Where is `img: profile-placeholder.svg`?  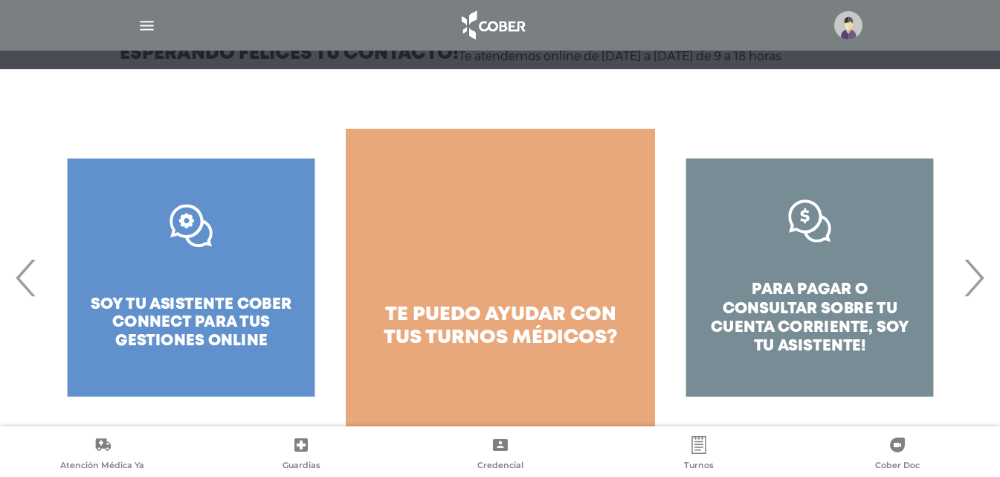 img: profile-placeholder.svg is located at coordinates (849, 25).